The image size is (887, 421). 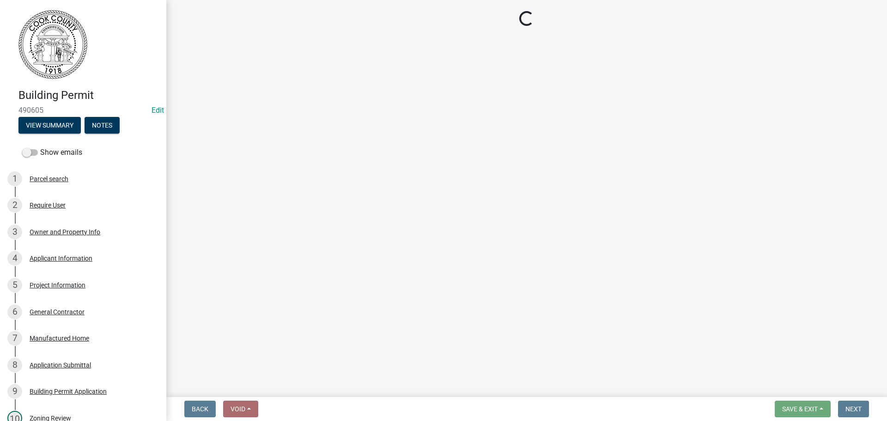 I want to click on div: Owner and Property Info, so click(x=65, y=232).